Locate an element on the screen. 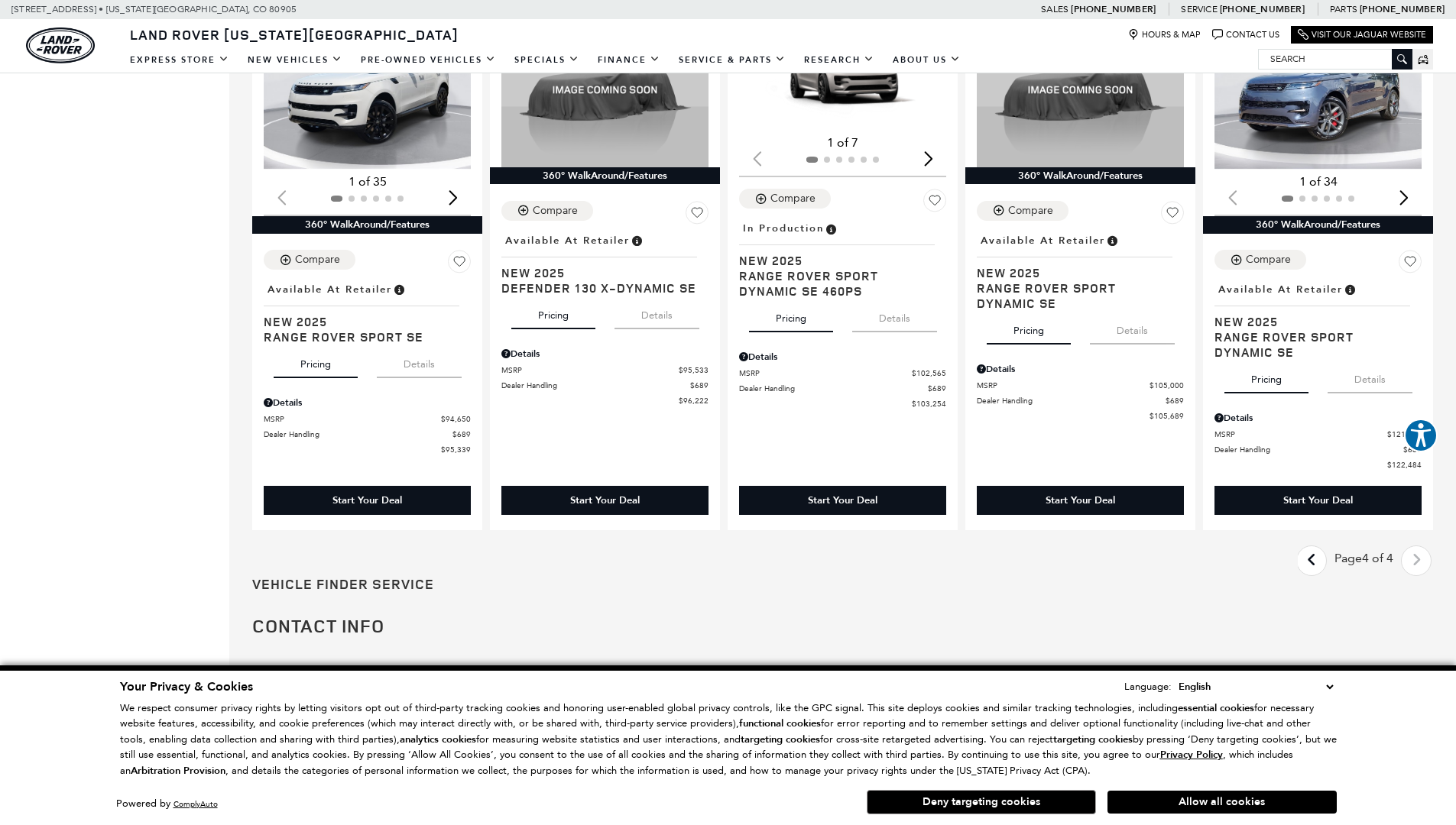  div: Powered by is located at coordinates (167, 804).